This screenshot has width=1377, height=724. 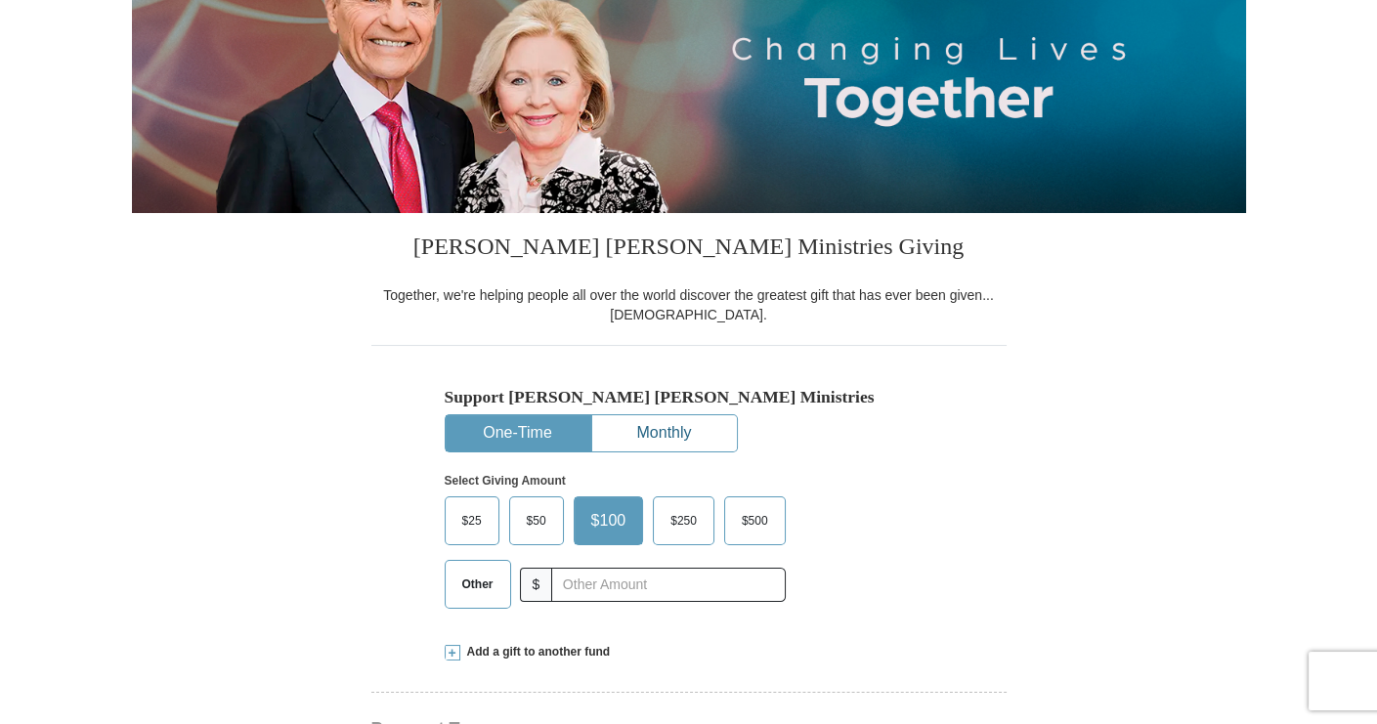 I want to click on strong: Select Giving Amount, so click(x=505, y=481).